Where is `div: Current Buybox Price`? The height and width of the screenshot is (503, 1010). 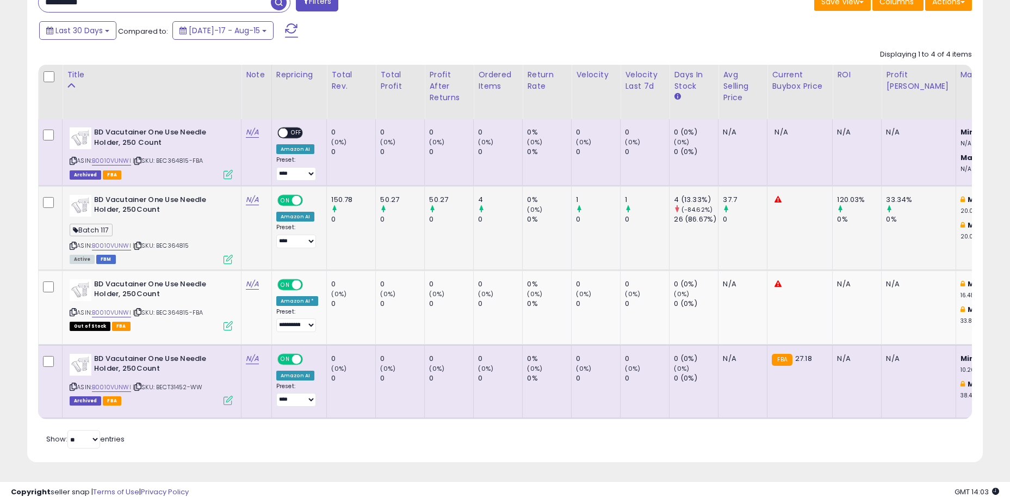
div: Current Buybox Price is located at coordinates (800, 81).